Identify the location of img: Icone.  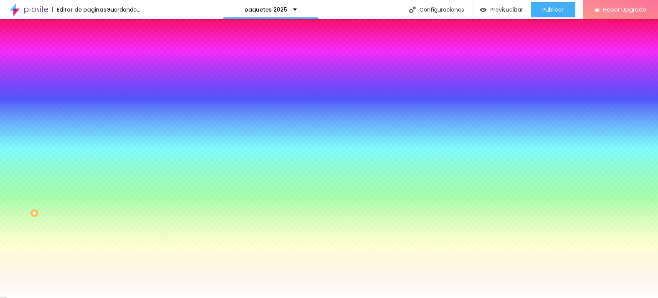
(412, 10).